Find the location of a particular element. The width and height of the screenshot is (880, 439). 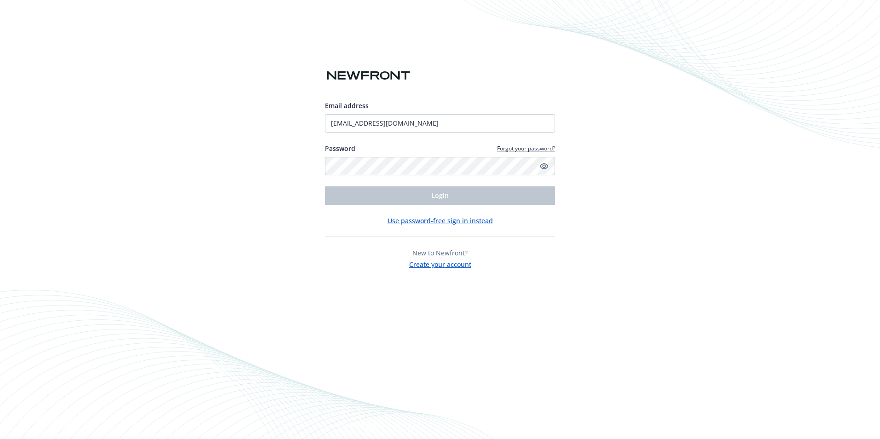

a: Forgot your password? is located at coordinates (526, 148).